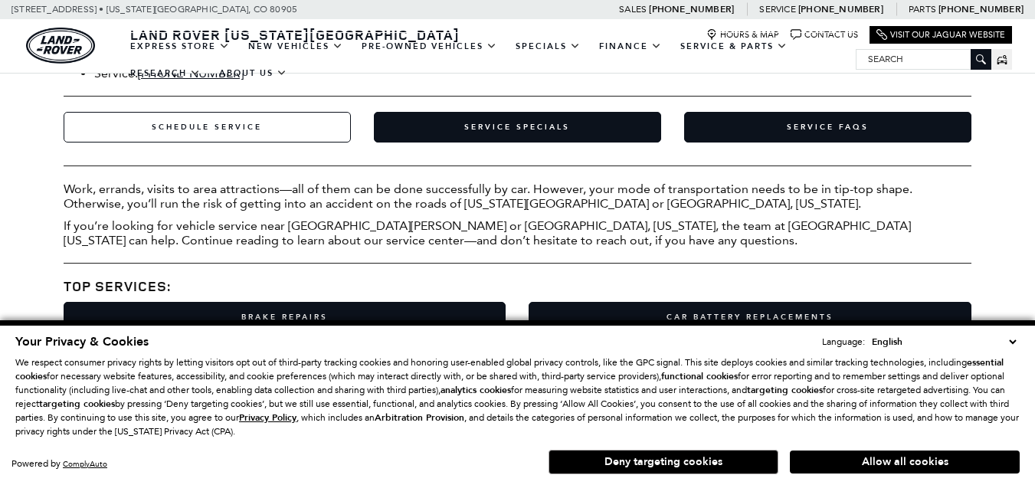  Describe the element at coordinates (285, 317) in the screenshot. I see `a: Brake Repairs` at that location.